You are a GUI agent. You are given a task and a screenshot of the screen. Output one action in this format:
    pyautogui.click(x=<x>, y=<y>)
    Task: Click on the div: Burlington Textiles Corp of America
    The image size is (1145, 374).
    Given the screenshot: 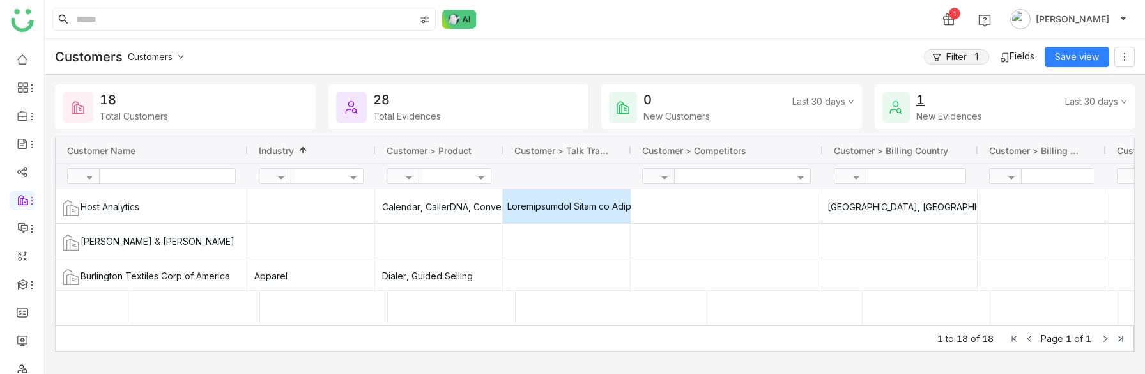 What is the action you would take?
    pyautogui.click(x=151, y=276)
    